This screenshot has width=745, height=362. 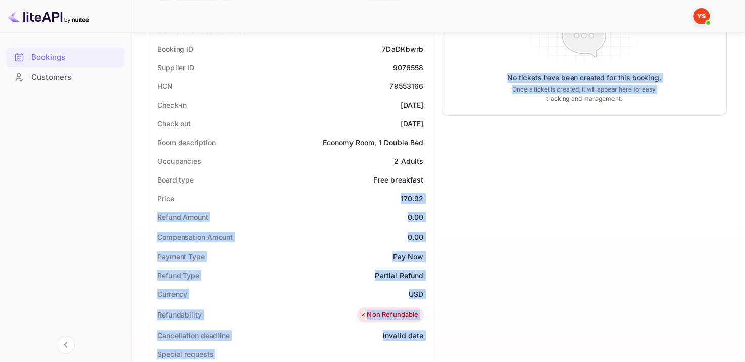 What do you see at coordinates (408, 67) in the screenshot?
I see `div: 9076558` at bounding box center [408, 67].